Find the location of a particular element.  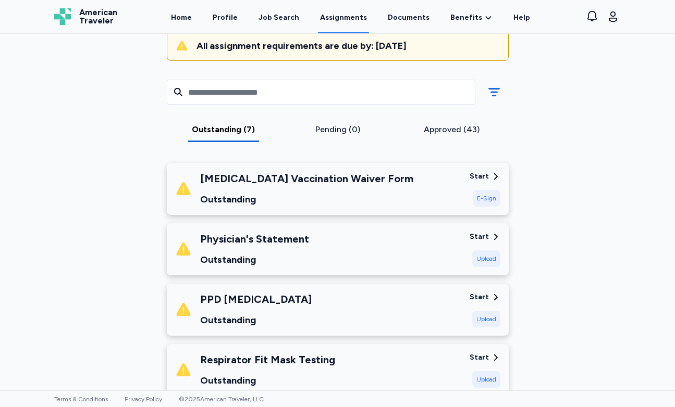

div: Pending (0) is located at coordinates (337, 130).